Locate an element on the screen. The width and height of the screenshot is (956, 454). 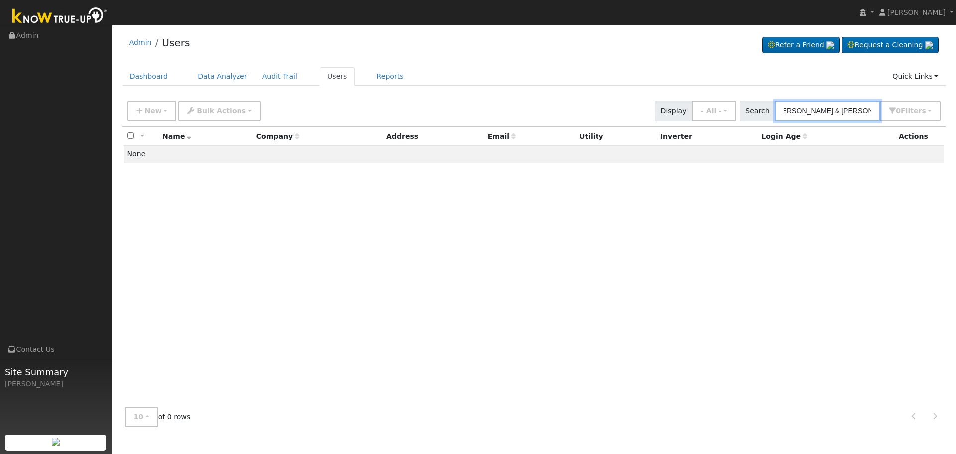
span: New is located at coordinates (153, 111).